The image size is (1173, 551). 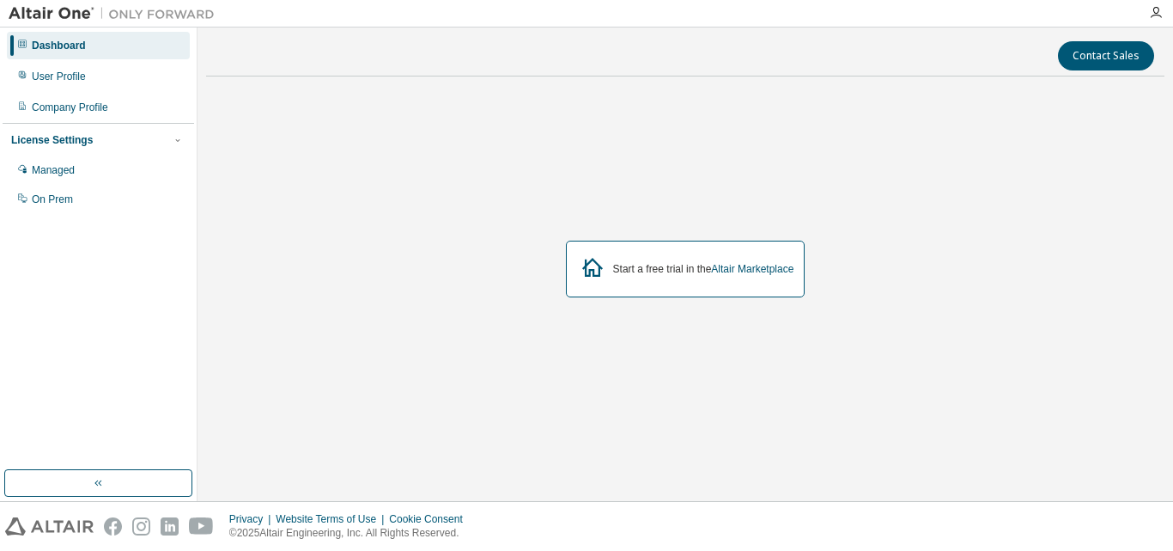 I want to click on div: On Prem, so click(x=52, y=199).